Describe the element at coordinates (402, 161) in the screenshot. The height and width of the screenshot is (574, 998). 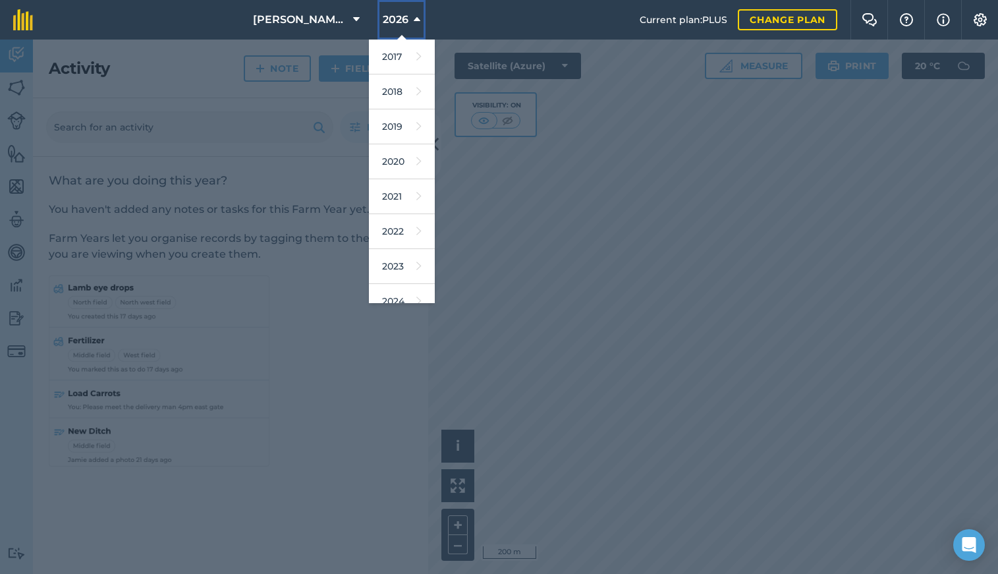
I see `a: 2020` at that location.